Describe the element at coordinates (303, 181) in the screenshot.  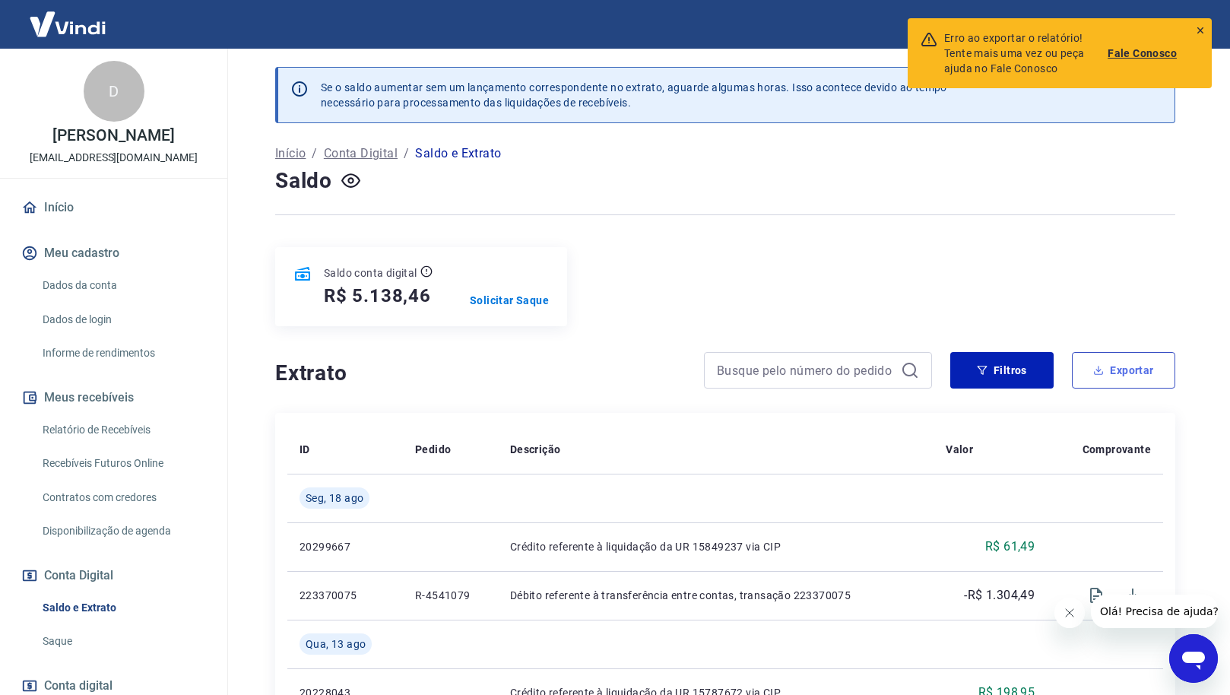
I see `h4: Saldo` at that location.